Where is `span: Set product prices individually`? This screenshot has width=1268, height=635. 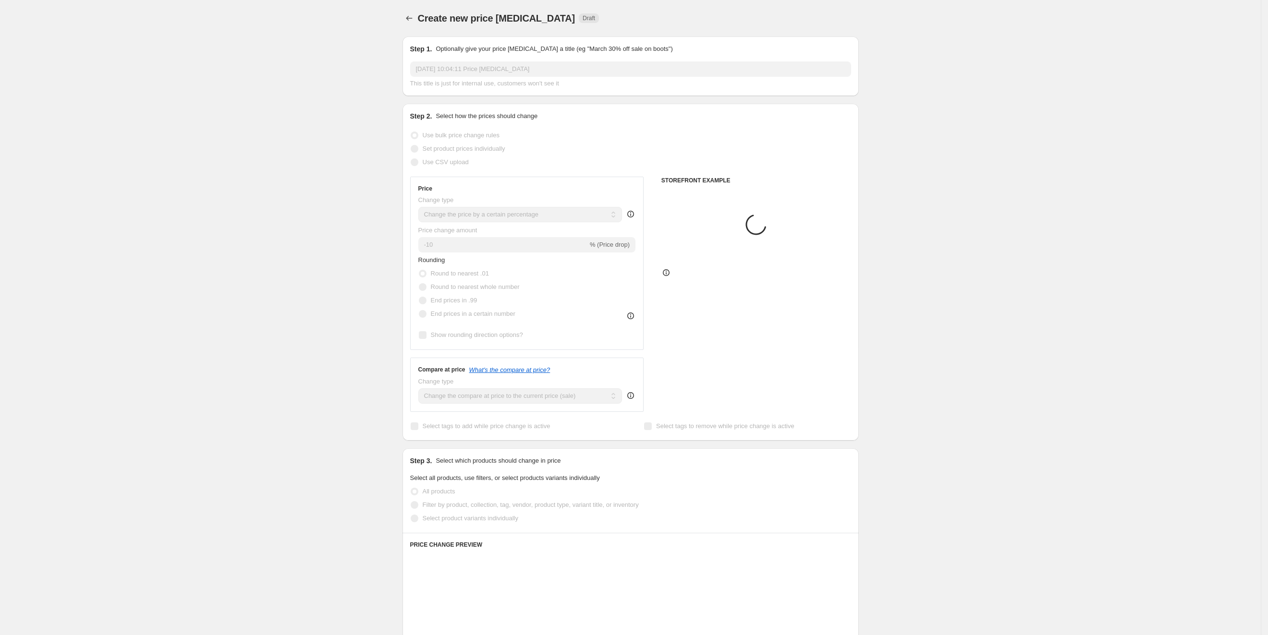 span: Set product prices individually is located at coordinates (464, 148).